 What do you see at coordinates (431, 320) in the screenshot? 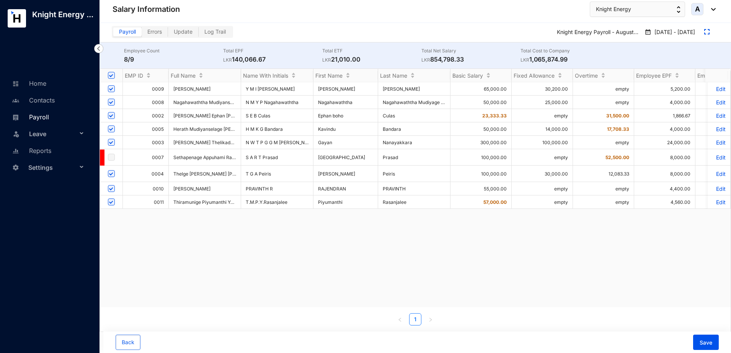
I see `button: right` at bounding box center [431, 320].